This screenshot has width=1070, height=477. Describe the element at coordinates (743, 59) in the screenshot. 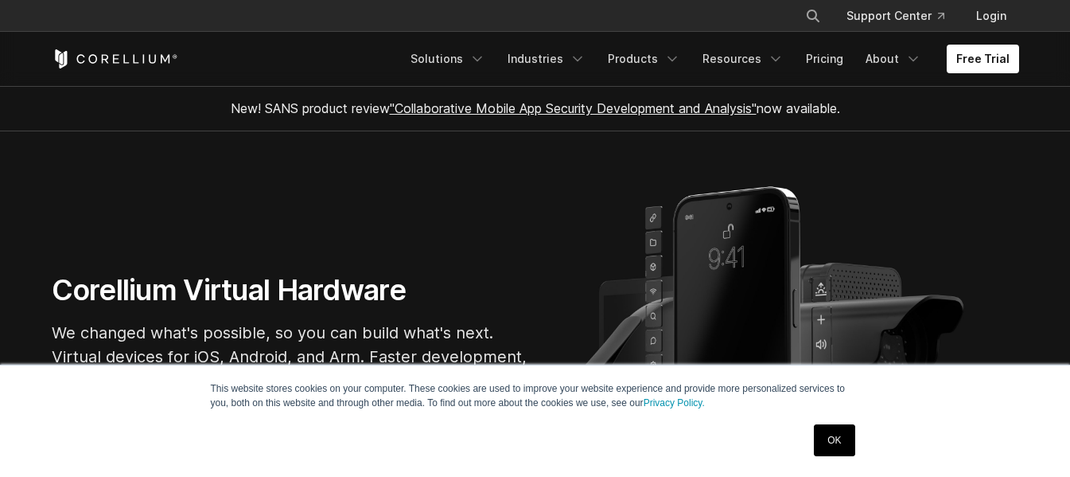

I see `a: Resources` at that location.